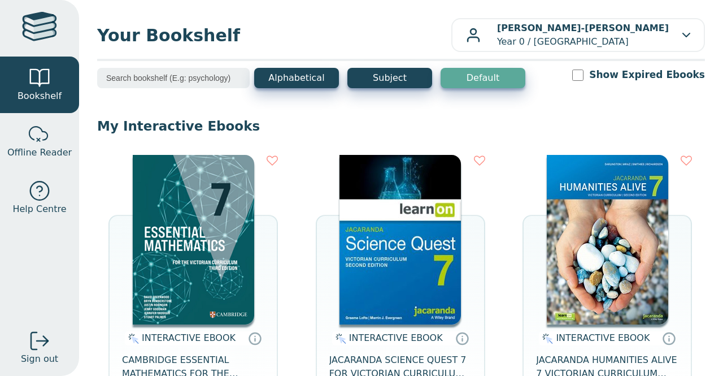 The image size is (723, 376). What do you see at coordinates (297, 78) in the screenshot?
I see `button: Alphabetical` at bounding box center [297, 78].